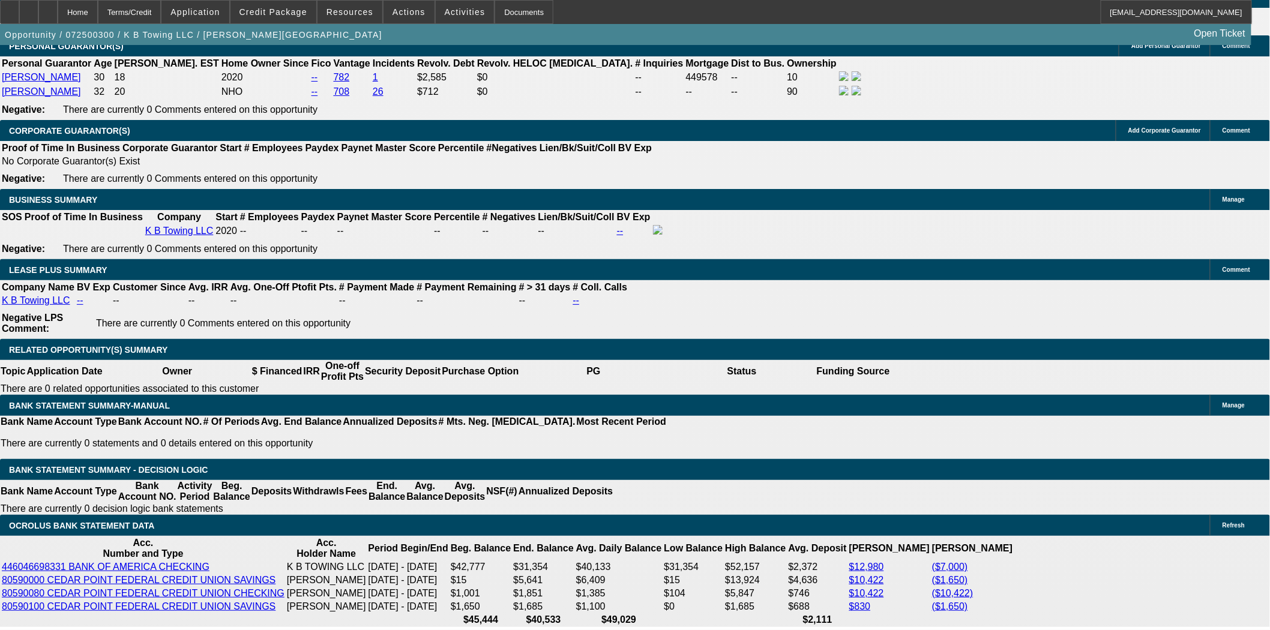 Image resolution: width=1270 pixels, height=630 pixels. I want to click on th: Funding Source, so click(853, 371).